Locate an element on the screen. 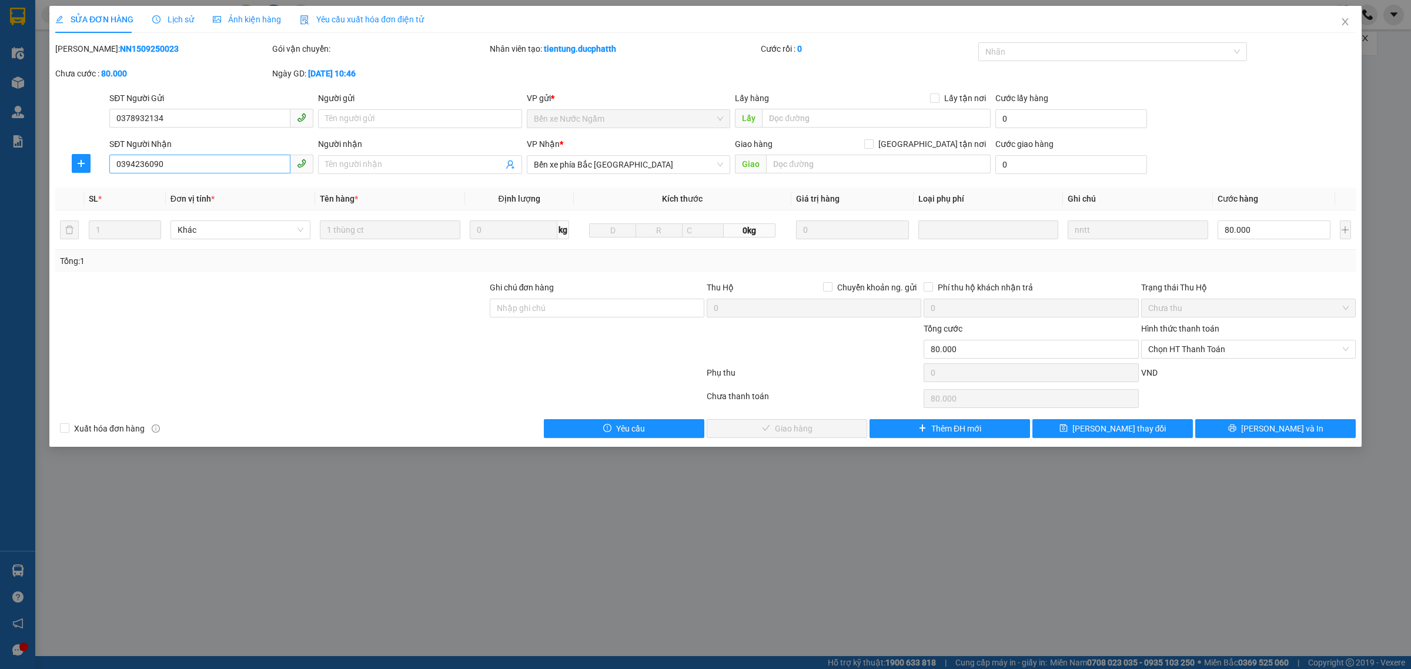 Image resolution: width=1411 pixels, height=669 pixels. span: Khác is located at coordinates (240, 230).